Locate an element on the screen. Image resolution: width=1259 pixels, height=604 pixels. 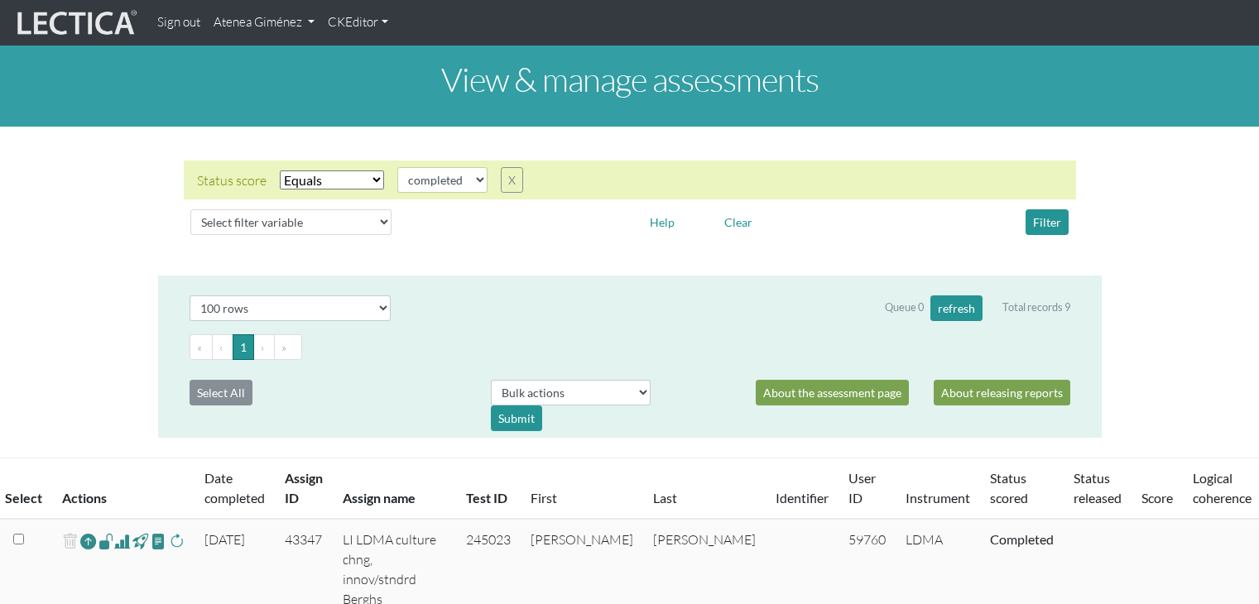
a: Reopen is located at coordinates (88, 541).